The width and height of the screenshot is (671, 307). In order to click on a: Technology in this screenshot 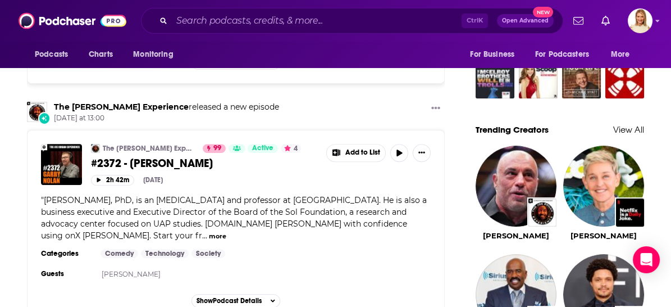, I will do `click(165, 253)`.